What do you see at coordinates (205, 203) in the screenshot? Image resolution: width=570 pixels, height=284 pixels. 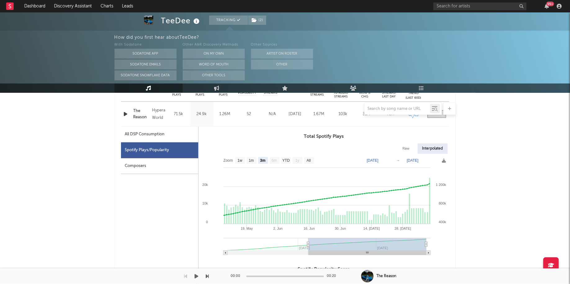 I see `text: 10k` at bounding box center [205, 203].